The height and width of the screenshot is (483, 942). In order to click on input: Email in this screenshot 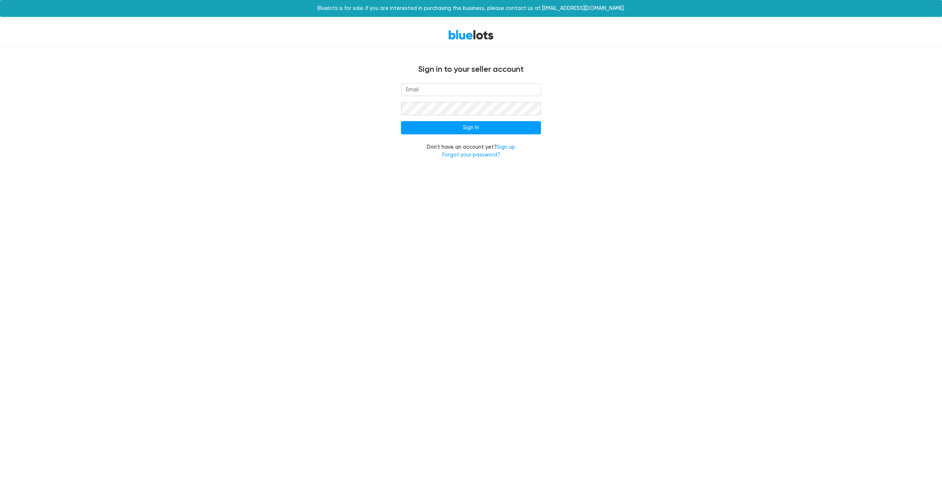, I will do `click(471, 90)`.